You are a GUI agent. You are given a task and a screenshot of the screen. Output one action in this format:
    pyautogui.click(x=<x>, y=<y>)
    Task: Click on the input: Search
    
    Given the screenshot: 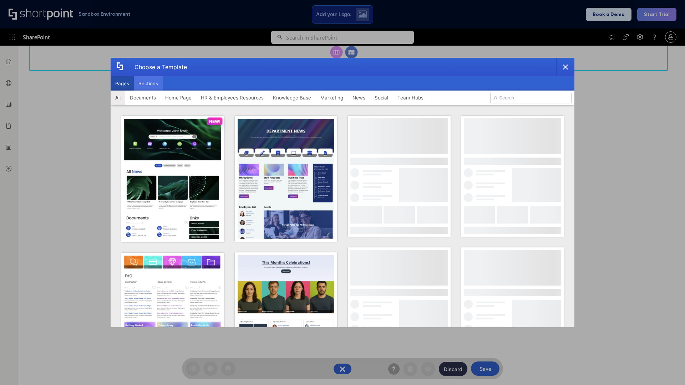 What is the action you would take?
    pyautogui.click(x=531, y=98)
    